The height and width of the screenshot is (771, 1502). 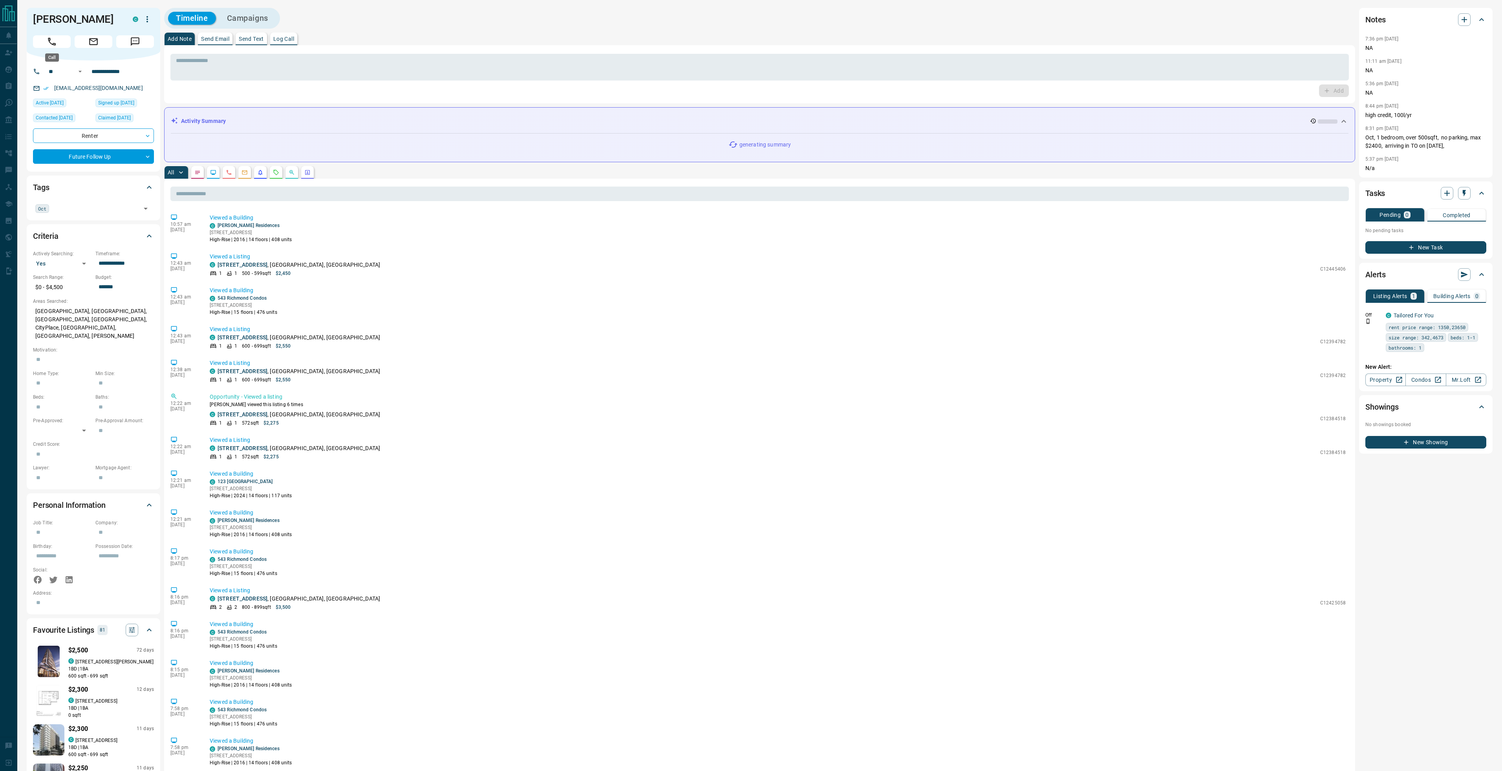 What do you see at coordinates (52, 57) in the screenshot?
I see `div: Call` at bounding box center [52, 57].